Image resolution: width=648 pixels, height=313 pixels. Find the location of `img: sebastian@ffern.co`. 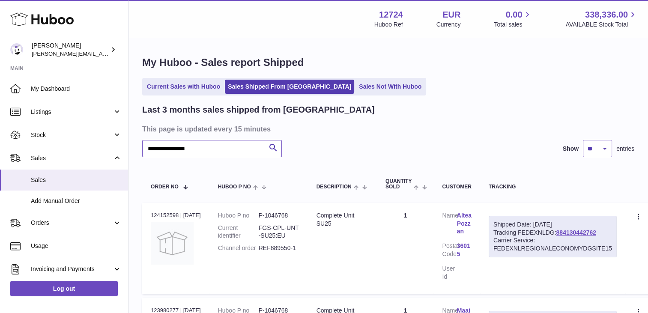

img: sebastian@ffern.co is located at coordinates (17, 50).